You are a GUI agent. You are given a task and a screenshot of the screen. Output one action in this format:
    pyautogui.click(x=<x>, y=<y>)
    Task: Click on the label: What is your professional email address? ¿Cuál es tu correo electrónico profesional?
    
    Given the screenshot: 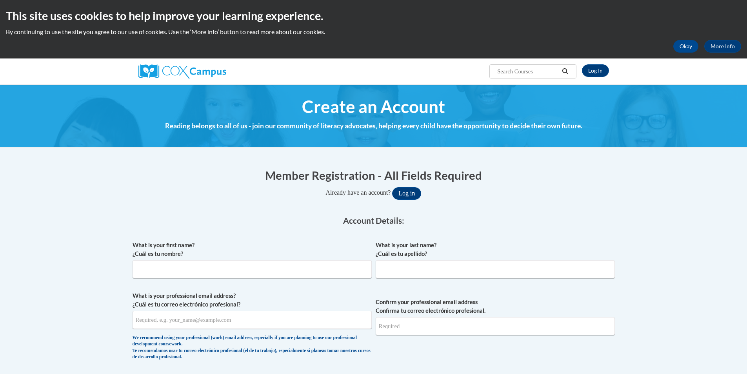 What is the action you would take?
    pyautogui.click(x=252, y=300)
    